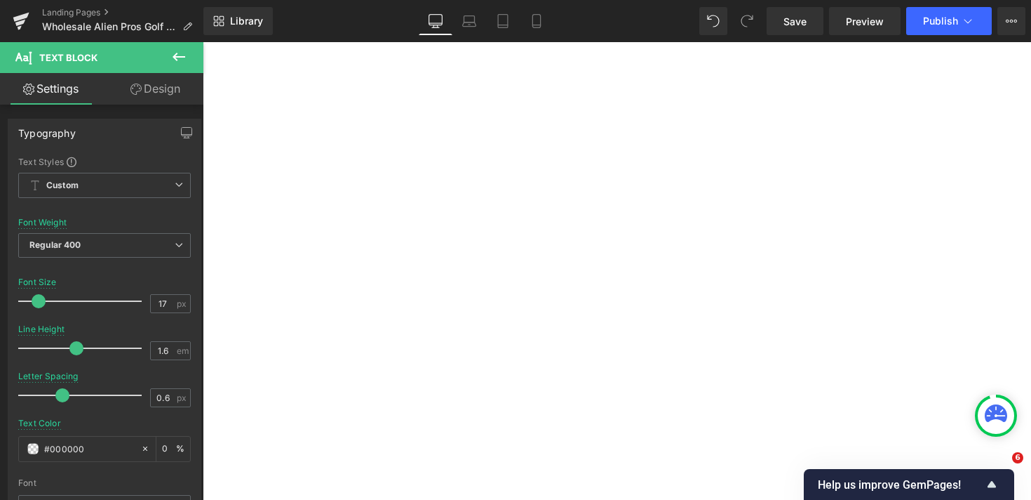 The height and width of the screenshot is (500, 1031). What do you see at coordinates (42, 222) in the screenshot?
I see `div: Font Weight` at bounding box center [42, 222].